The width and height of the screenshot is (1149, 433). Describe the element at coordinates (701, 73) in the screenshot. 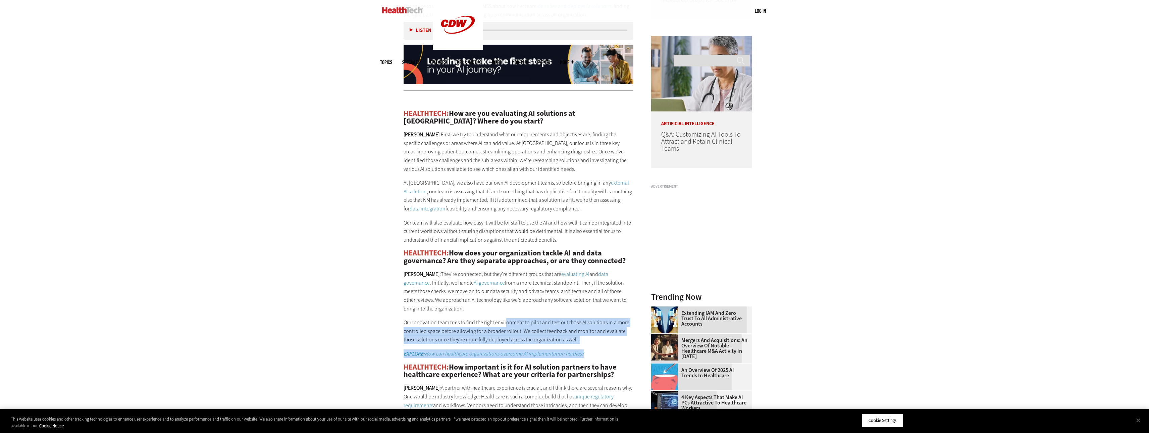

I see `img: doctor on laptop` at that location.